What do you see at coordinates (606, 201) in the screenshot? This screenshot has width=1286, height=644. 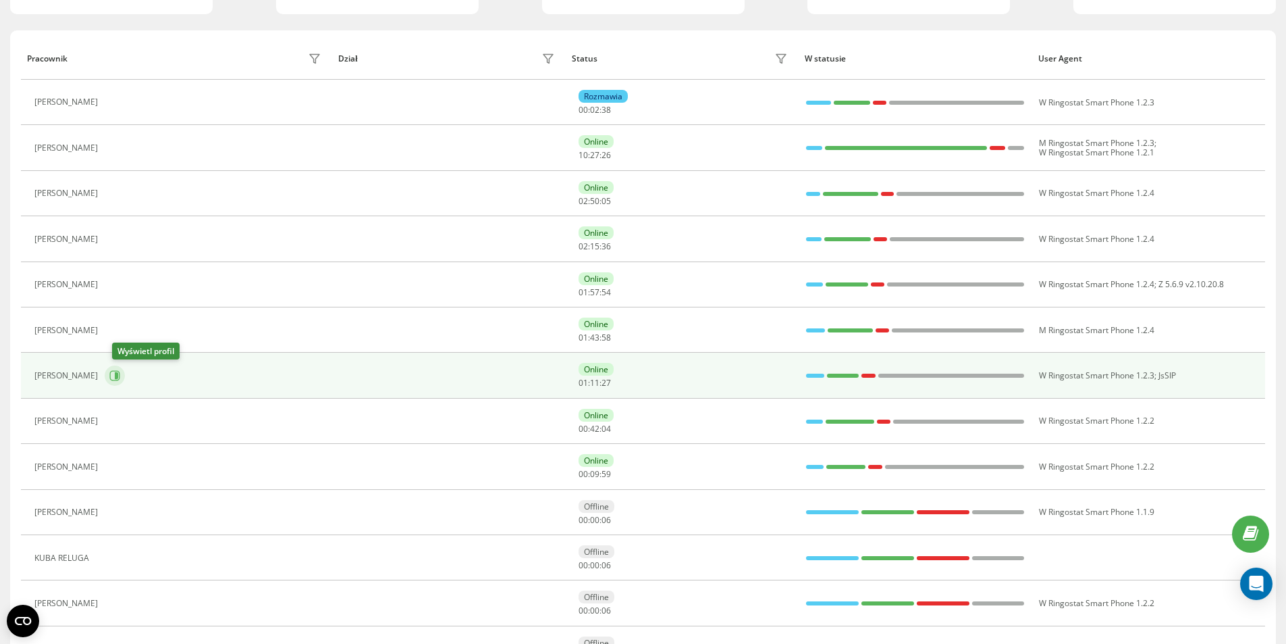 I see `span: 05` at bounding box center [606, 201].